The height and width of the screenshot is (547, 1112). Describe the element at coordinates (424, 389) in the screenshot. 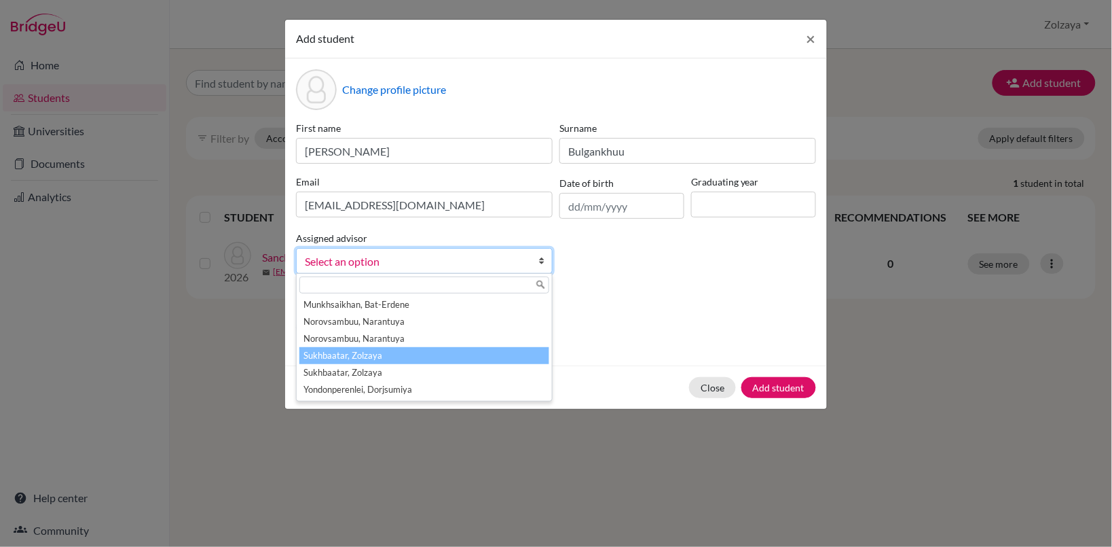

I see `li: Yondonperenlei, Dorjsumiya` at that location.